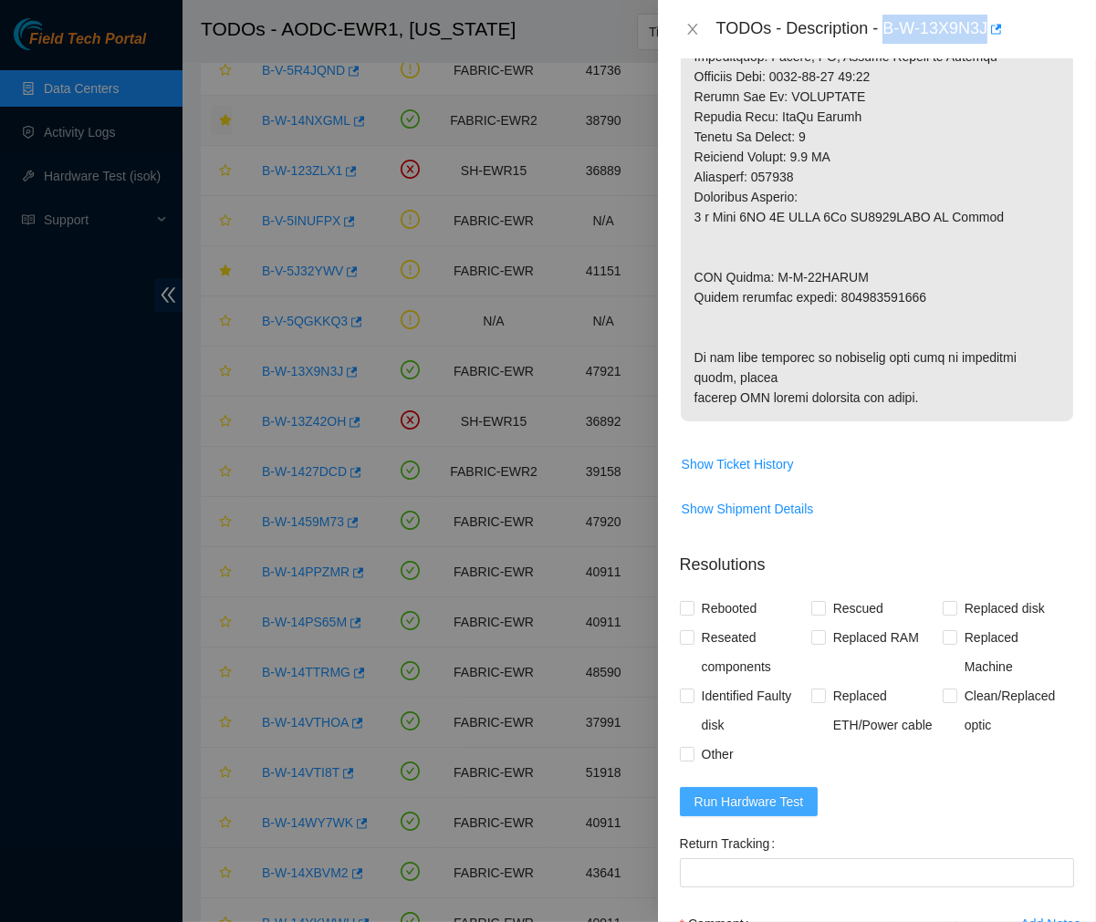 The width and height of the screenshot is (1096, 922). I want to click on span: Clean/Replaced optic, so click(1015, 711).